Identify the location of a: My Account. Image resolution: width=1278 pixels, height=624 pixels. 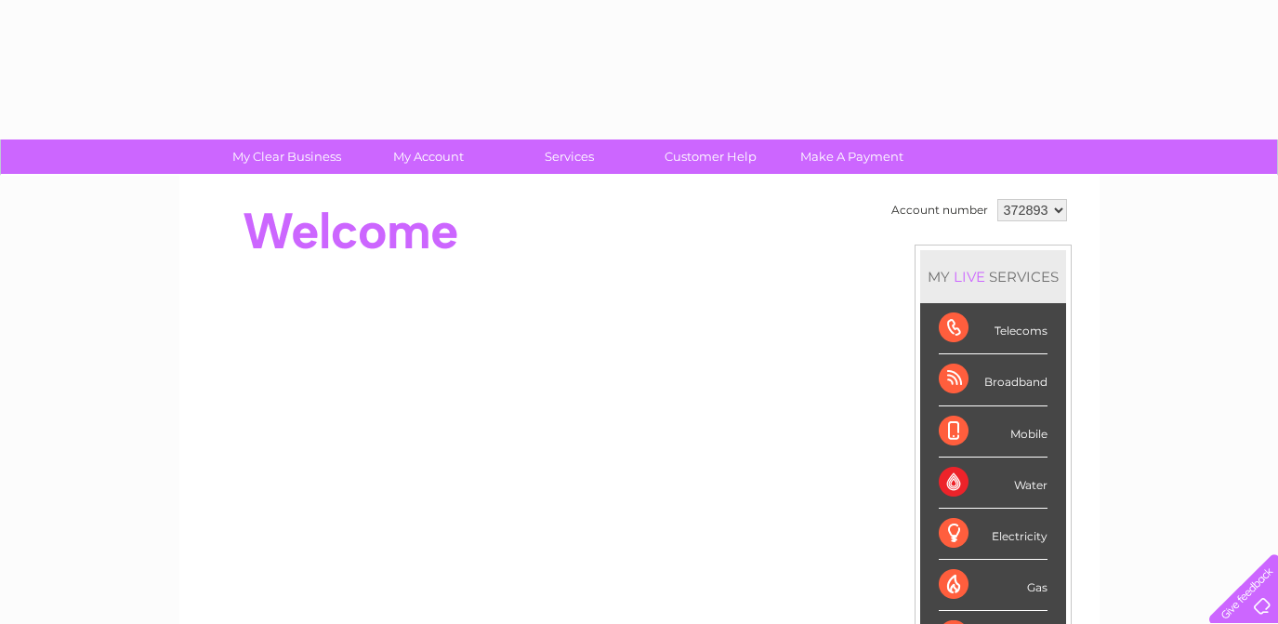
(427, 156).